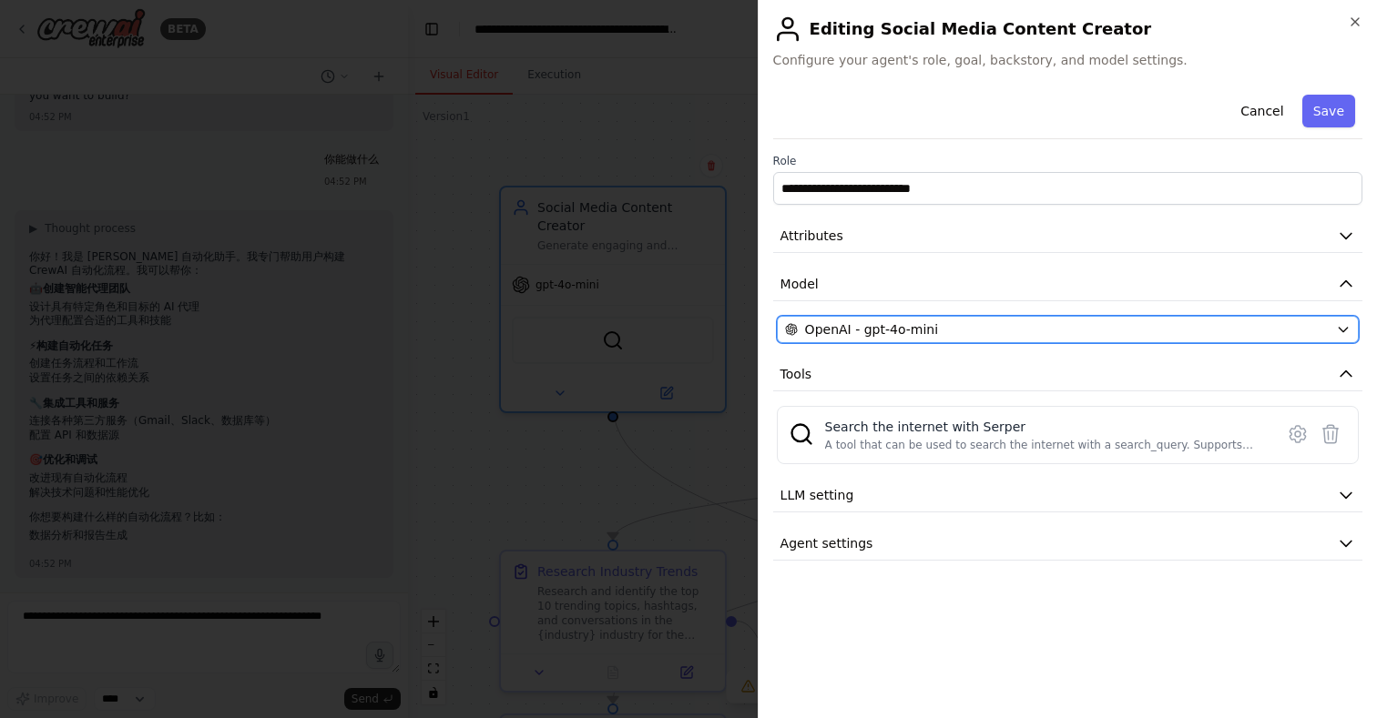 This screenshot has height=718, width=1377. Describe the element at coordinates (1067, 284) in the screenshot. I see `button: Model` at that location.